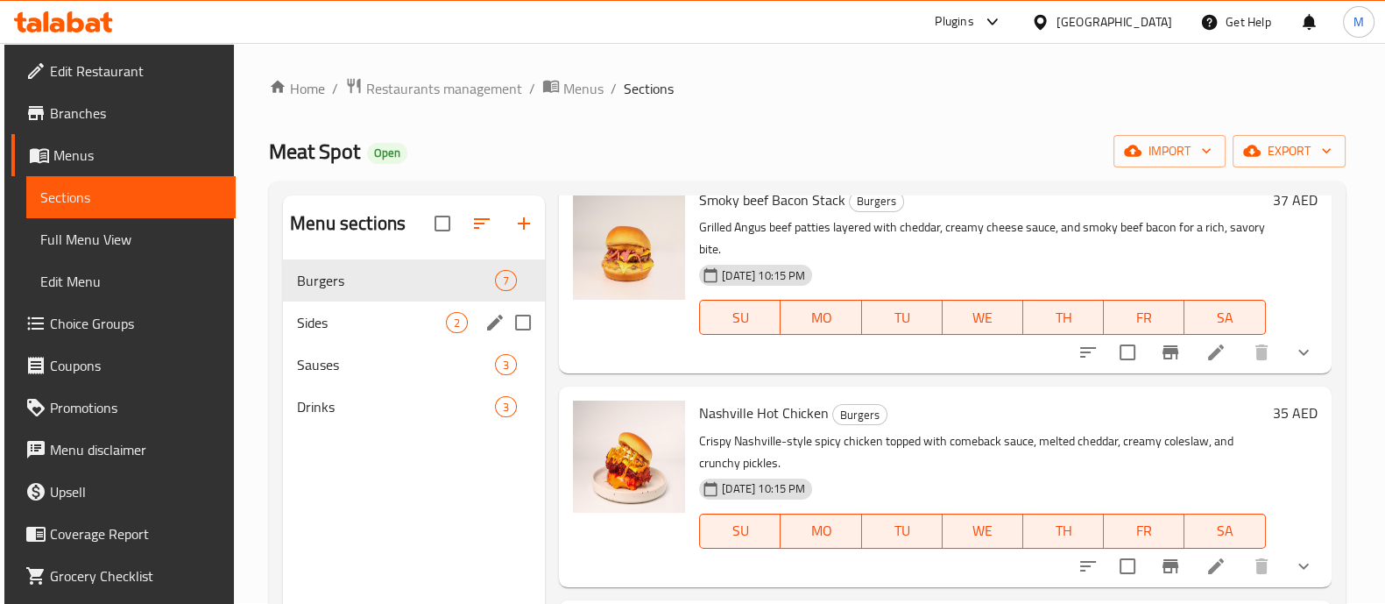 The height and width of the screenshot is (604, 1385). Describe the element at coordinates (372, 322) in the screenshot. I see `span: Sides` at that location.